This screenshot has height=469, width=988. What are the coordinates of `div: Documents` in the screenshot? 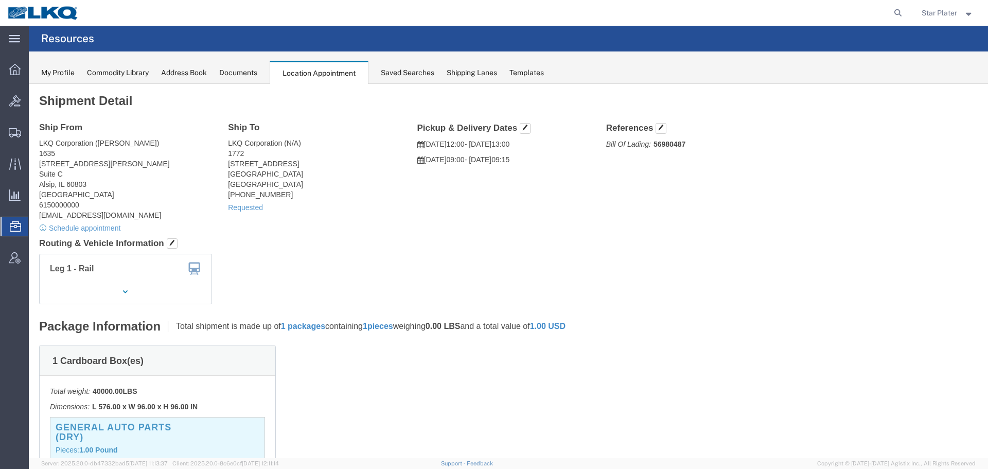 It's located at (238, 73).